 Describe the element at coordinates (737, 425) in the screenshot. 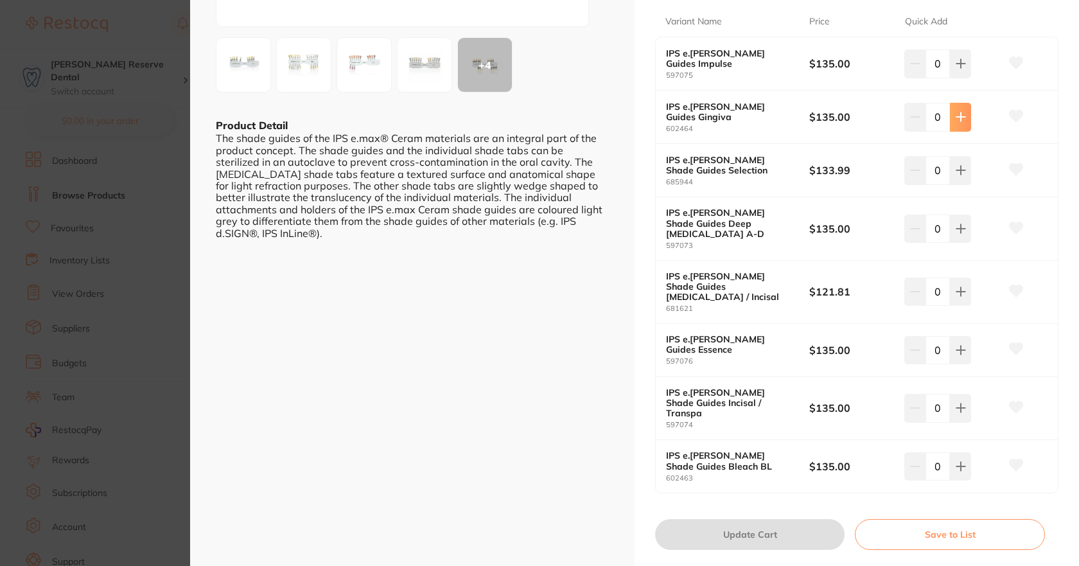

I see `small: 597074` at that location.